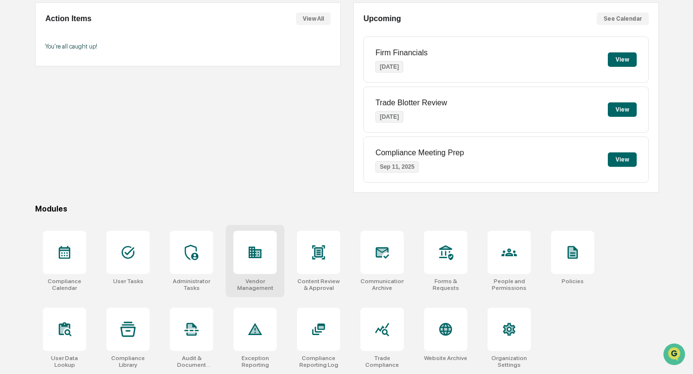 Image resolution: width=693 pixels, height=374 pixels. Describe the element at coordinates (12, 12) in the screenshot. I see `img: f2157a4c-a0d3-4daa-907e-bb6f0de503a5-1751232295721` at that location.